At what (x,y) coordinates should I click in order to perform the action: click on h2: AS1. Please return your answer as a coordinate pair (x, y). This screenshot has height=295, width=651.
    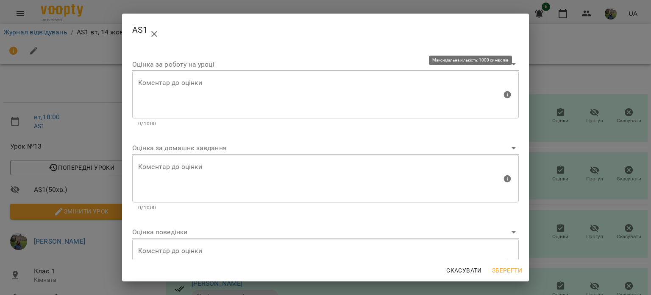
    Looking at the image, I should click on (326, 31).